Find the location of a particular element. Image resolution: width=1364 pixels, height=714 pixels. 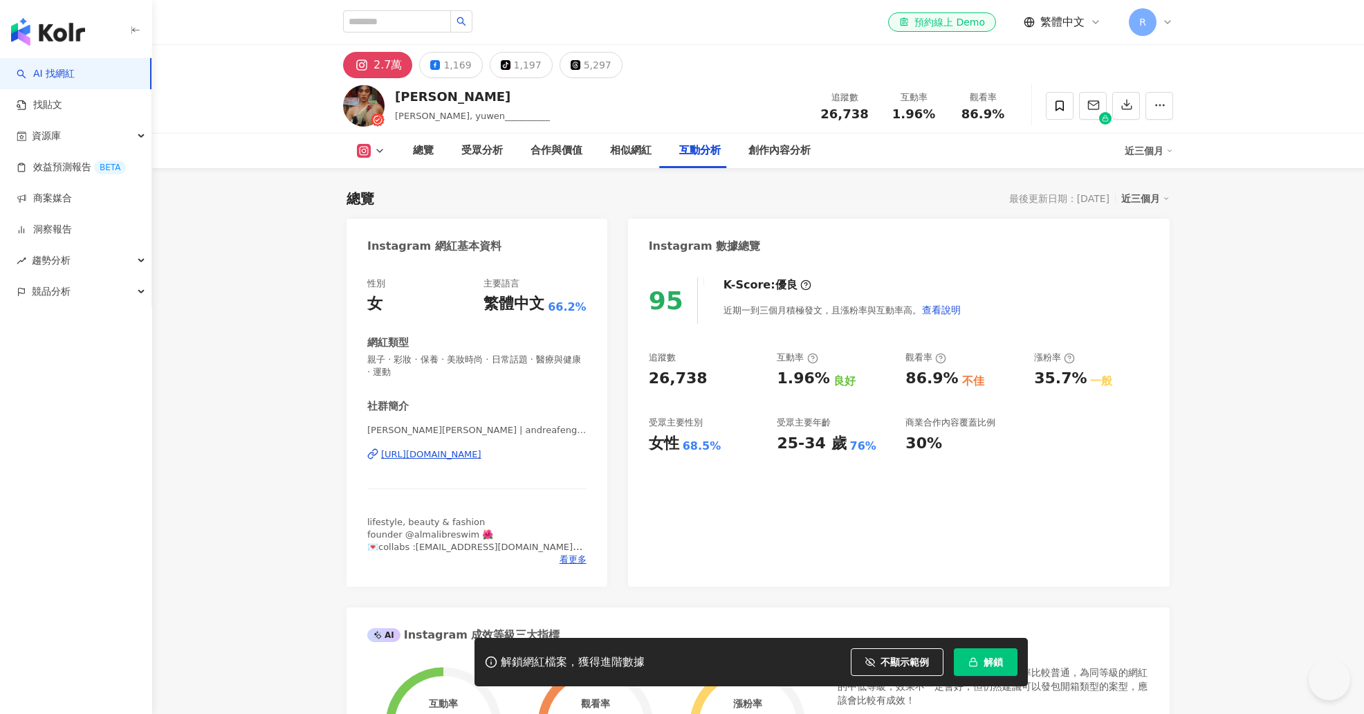

span: 繁體中文 is located at coordinates (1063, 22).